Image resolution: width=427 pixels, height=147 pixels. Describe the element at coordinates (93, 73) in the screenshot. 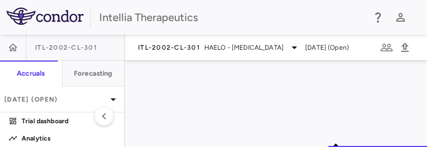

I see `h6: Forecasting` at that location.